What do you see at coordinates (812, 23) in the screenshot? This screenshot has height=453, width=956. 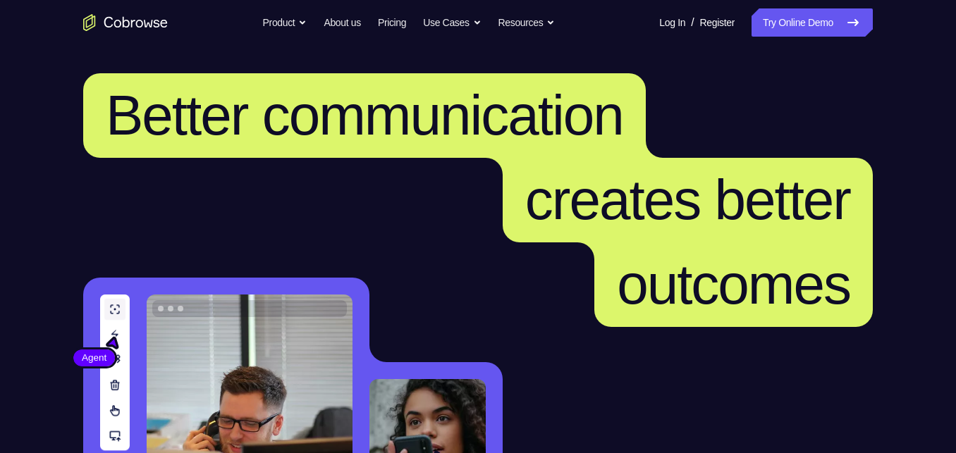 I see `a: Try Online Demo` at bounding box center [812, 23].